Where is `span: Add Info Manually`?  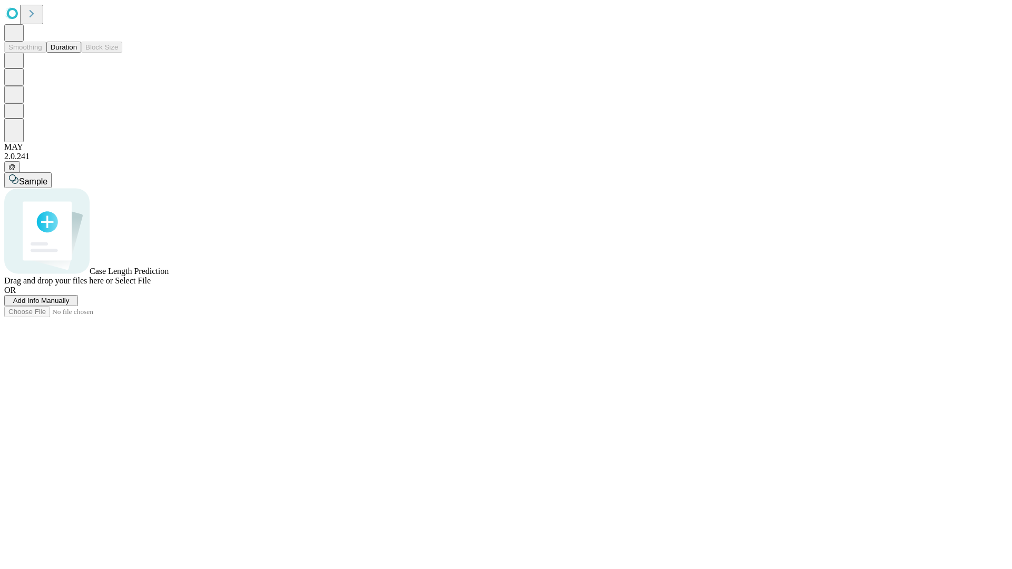 span: Add Info Manually is located at coordinates (41, 300).